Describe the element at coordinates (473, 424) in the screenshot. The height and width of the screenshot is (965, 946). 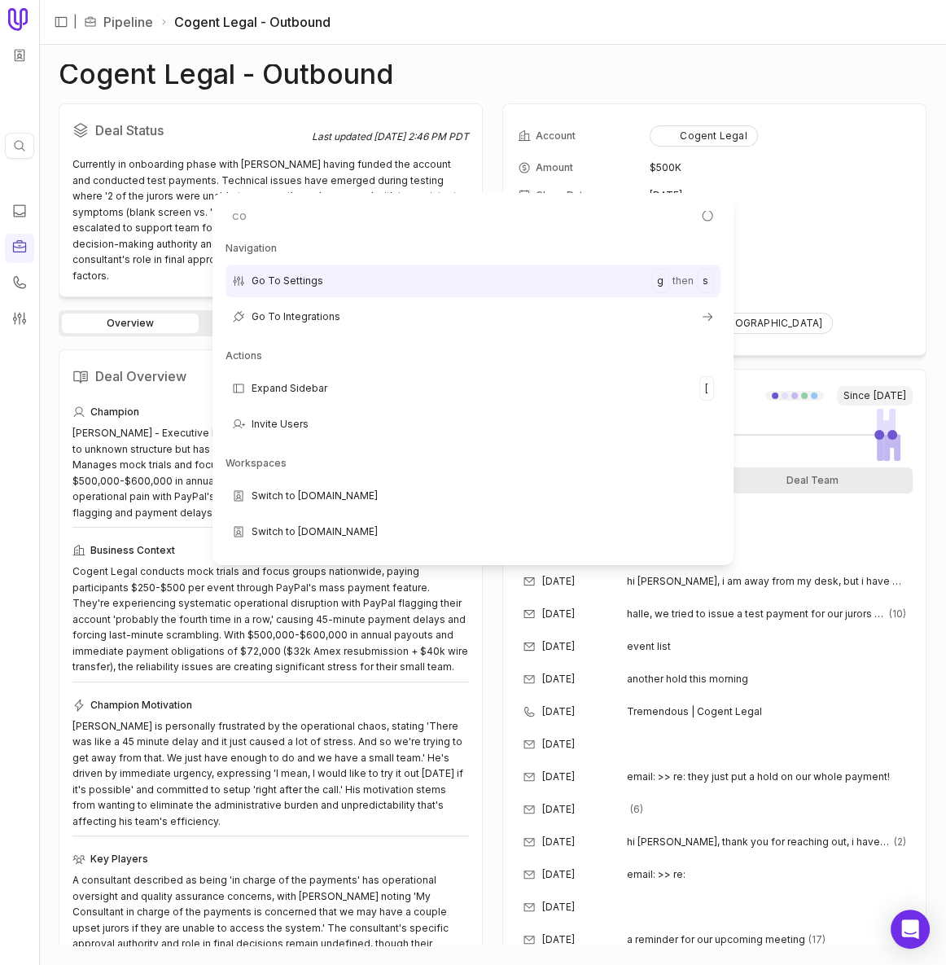
I see `div: Invite Users` at that location.